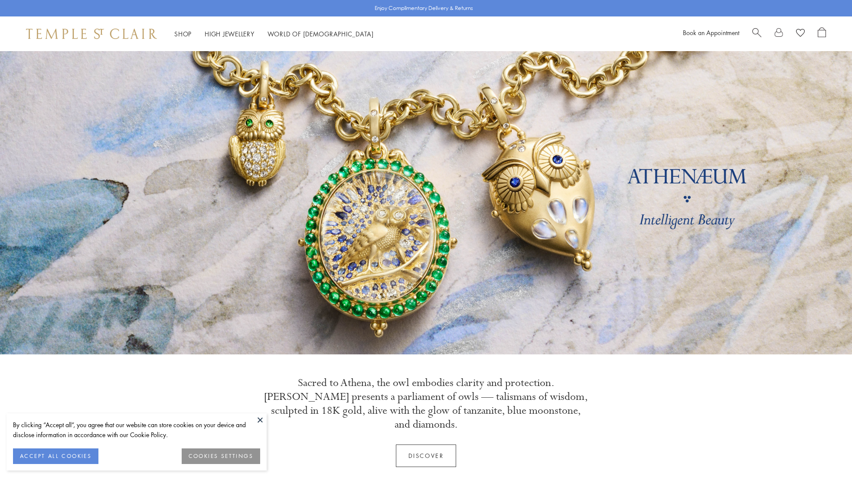 This screenshot has width=852, height=477. I want to click on nav: Main navigation, so click(274, 34).